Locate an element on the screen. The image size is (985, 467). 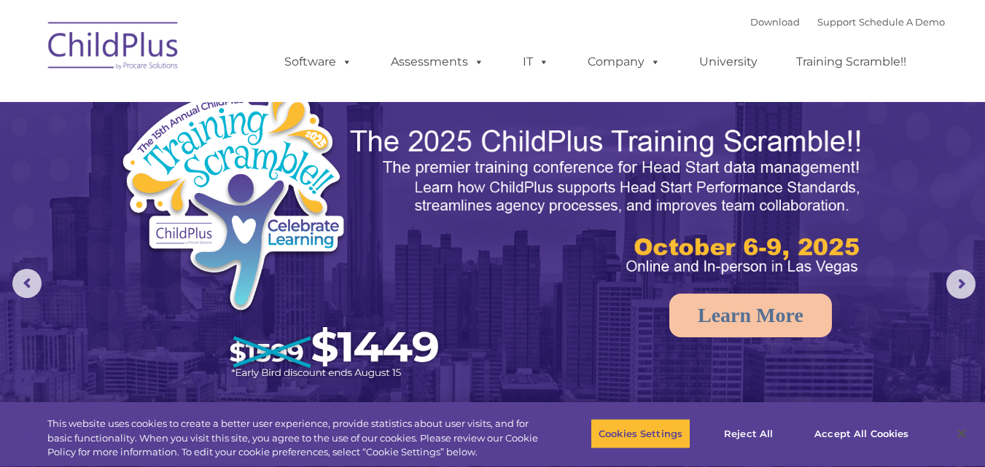
a: Company is located at coordinates (624, 62).